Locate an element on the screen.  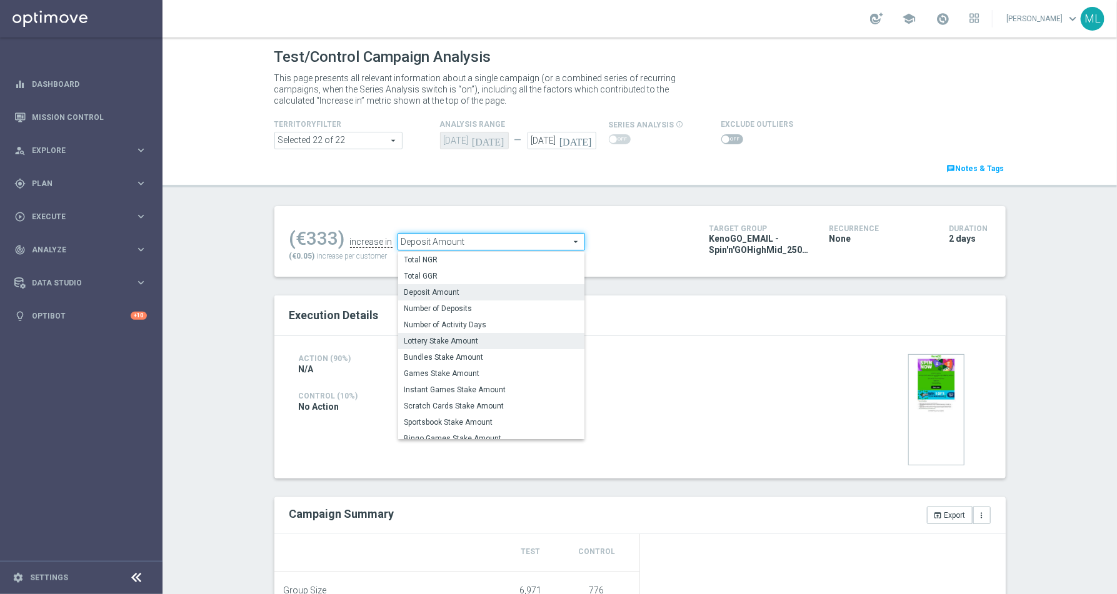
span: Number of Activity Days is located at coordinates (491, 325).